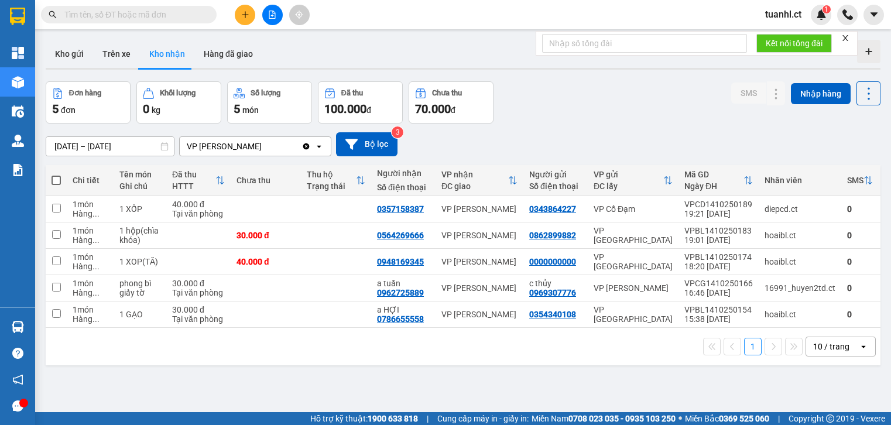  What do you see at coordinates (822, 15) in the screenshot?
I see `img: icon-new-feature` at bounding box center [822, 15].